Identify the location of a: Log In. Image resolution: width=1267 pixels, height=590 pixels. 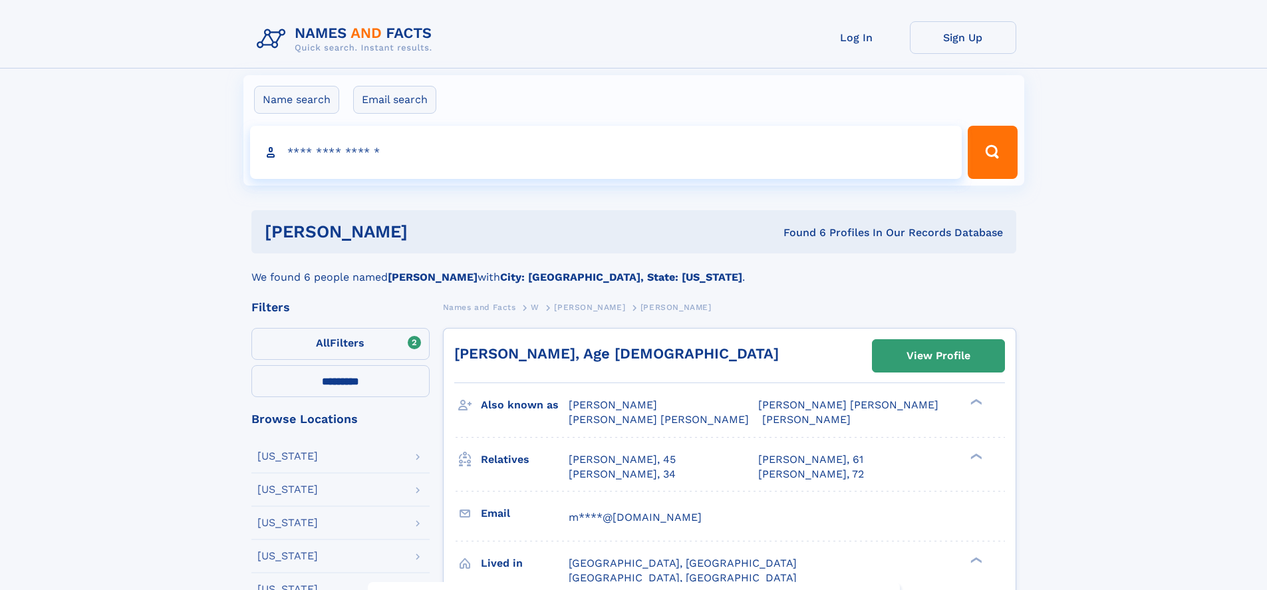
(856, 37).